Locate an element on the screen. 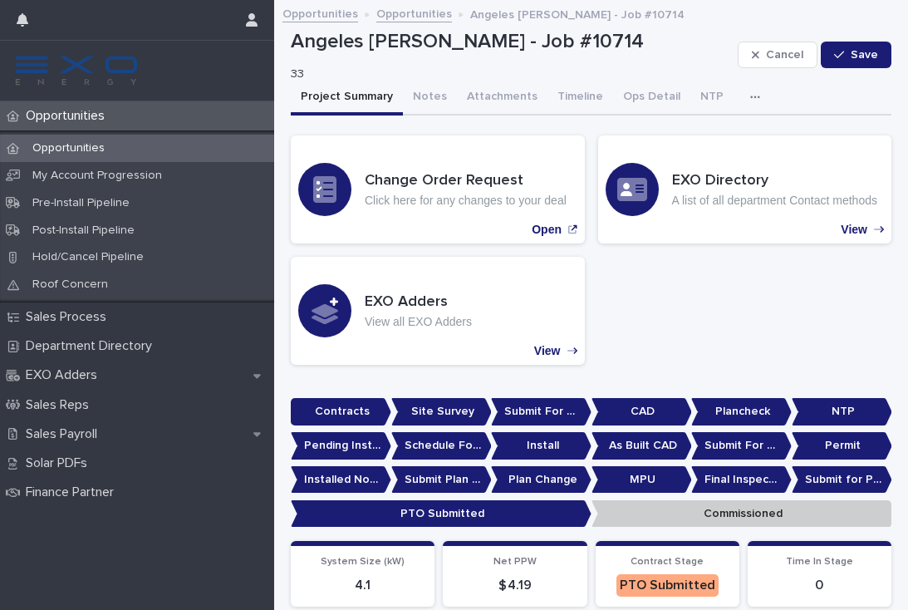  p: $ 4.19 is located at coordinates (514, 585).